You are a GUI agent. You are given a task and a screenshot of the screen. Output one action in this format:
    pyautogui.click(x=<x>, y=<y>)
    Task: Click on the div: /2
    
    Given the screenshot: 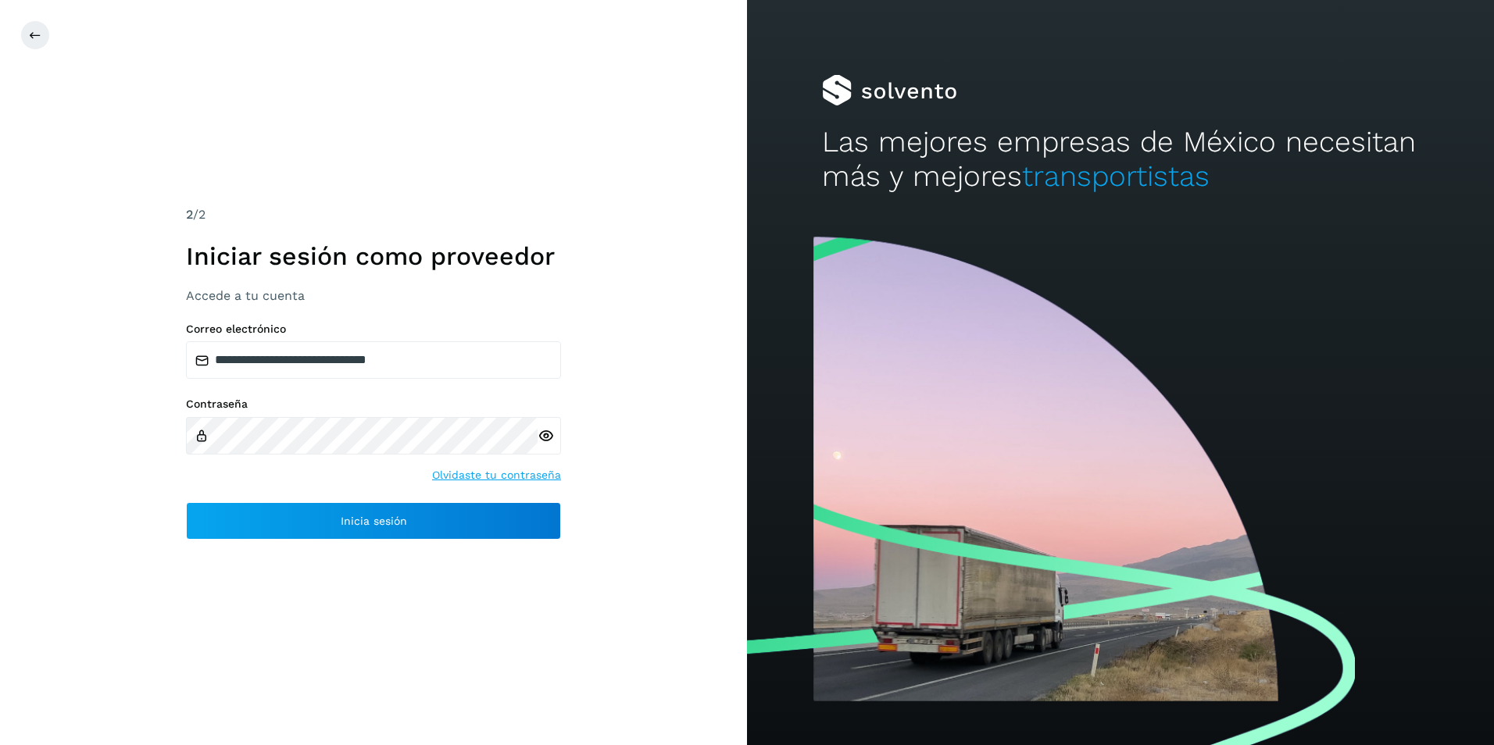 What is the action you would take?
    pyautogui.click(x=373, y=215)
    